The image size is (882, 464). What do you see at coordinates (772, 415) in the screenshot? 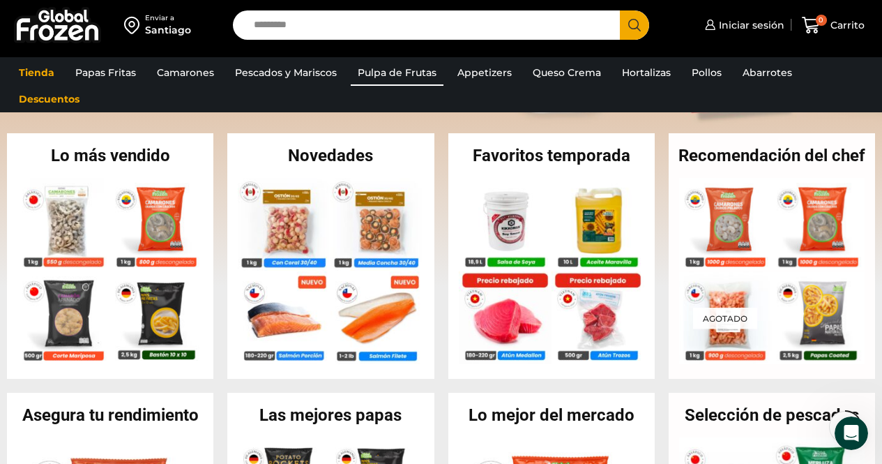
I see `h2: Selección de pescados` at bounding box center [772, 415].